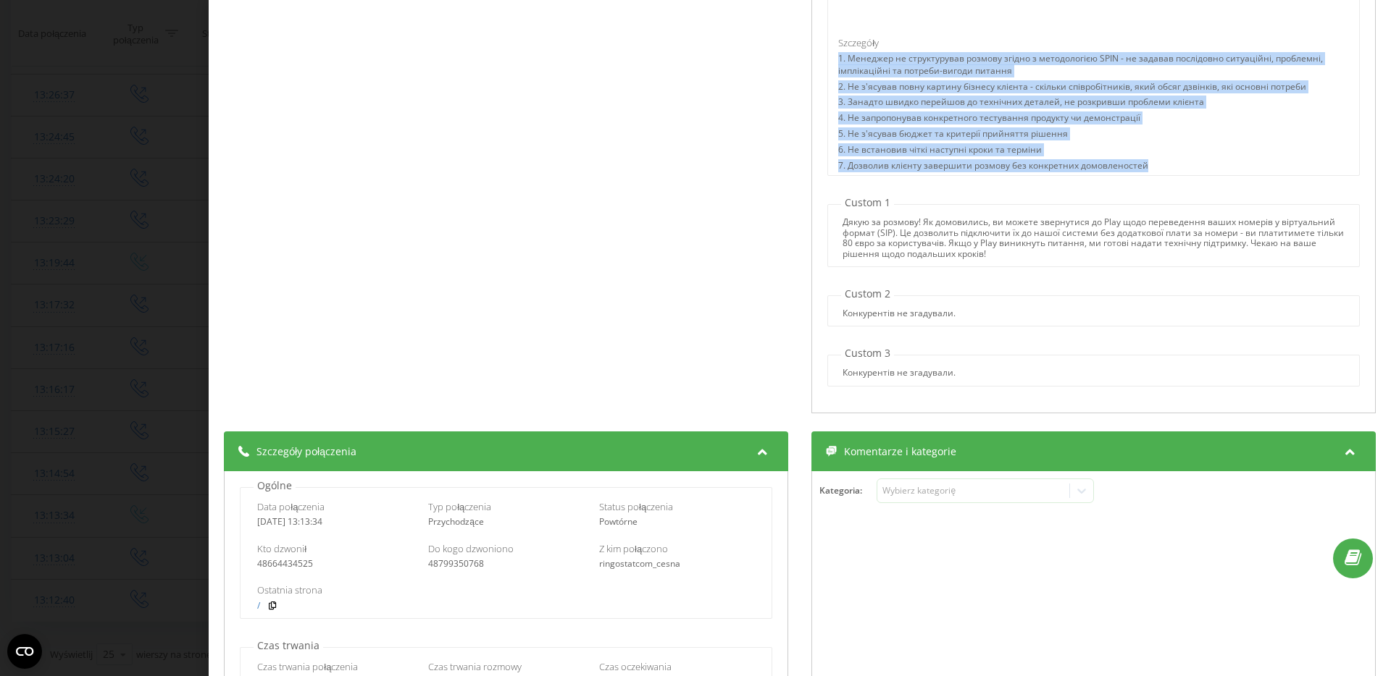 The width and height of the screenshot is (1391, 676). What do you see at coordinates (847, 491) in the screenshot?
I see `h4: Kategoria :` at bounding box center [847, 491].